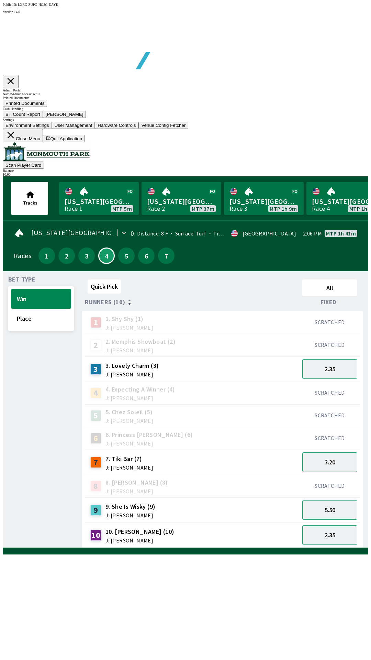 The image size is (371, 660). I want to click on div: Settings, so click(186, 120).